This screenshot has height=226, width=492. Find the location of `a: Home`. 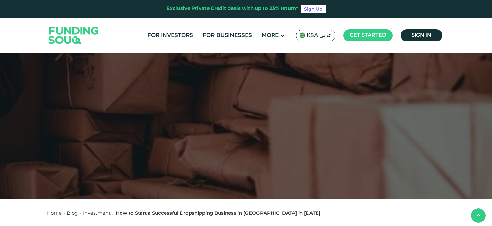

a: Home is located at coordinates (54, 213).